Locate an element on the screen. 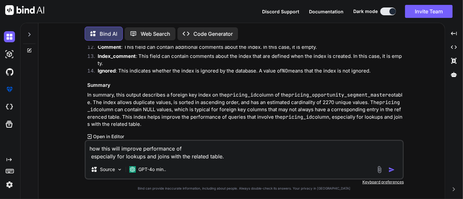 This screenshot has width=463, height=199. h3: Summary is located at coordinates (245, 85).